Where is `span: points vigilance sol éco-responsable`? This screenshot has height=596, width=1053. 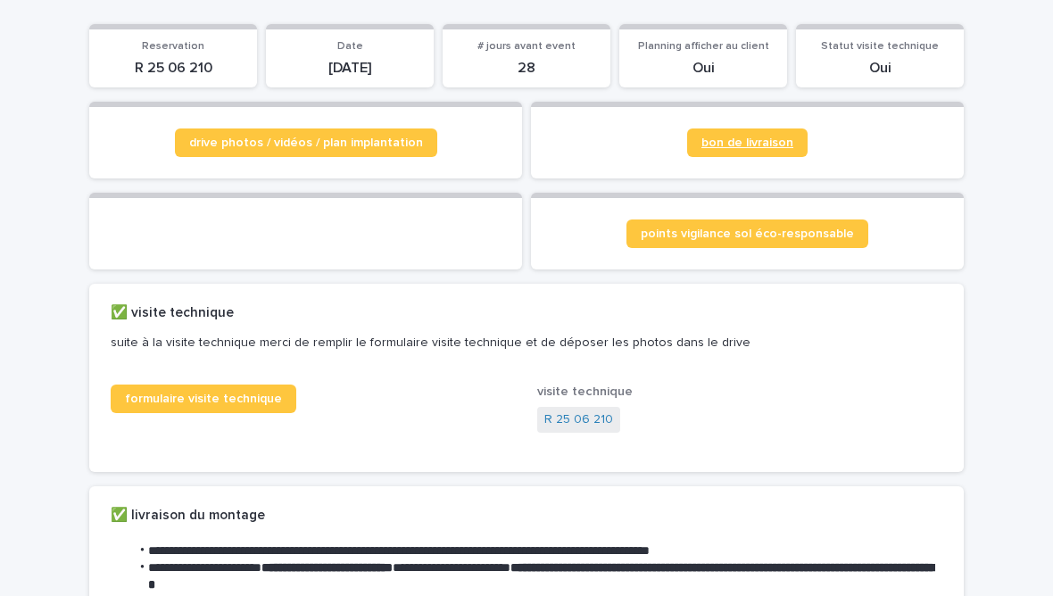 span: points vigilance sol éco-responsable is located at coordinates (747, 234).